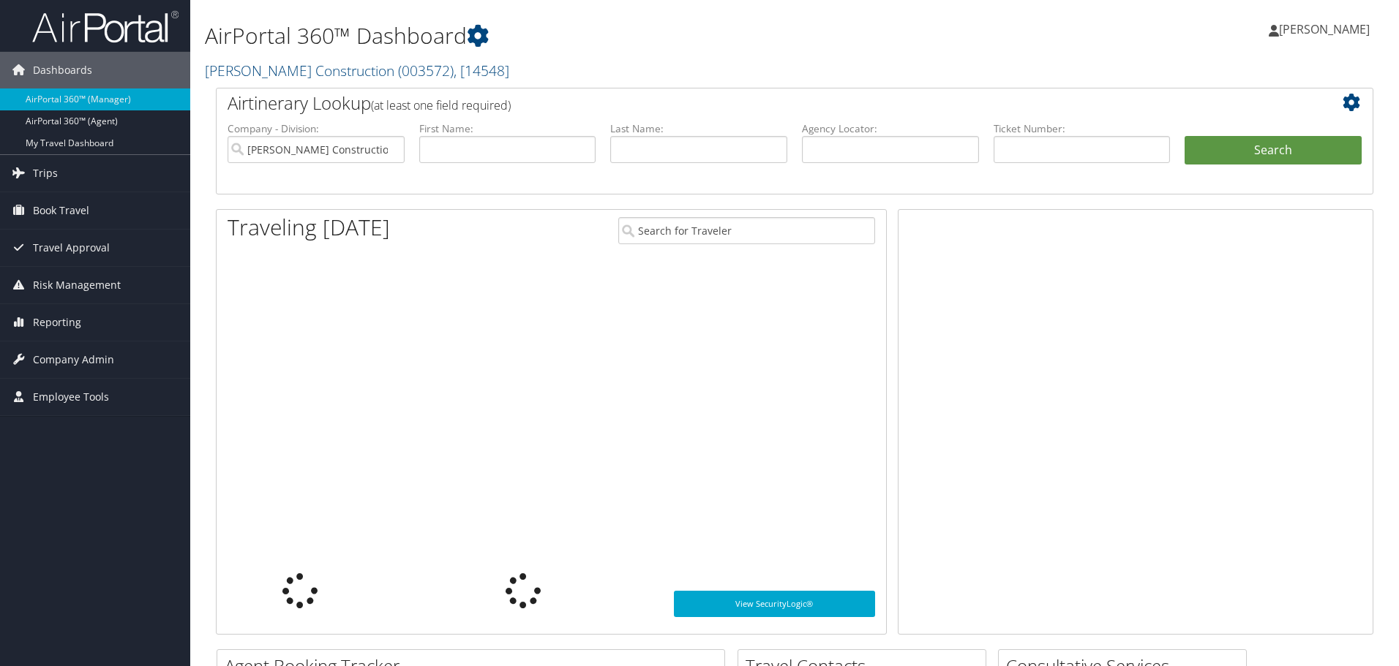 Image resolution: width=1399 pixels, height=666 pixels. Describe the element at coordinates (105, 26) in the screenshot. I see `img: airportal-logo.png` at that location.